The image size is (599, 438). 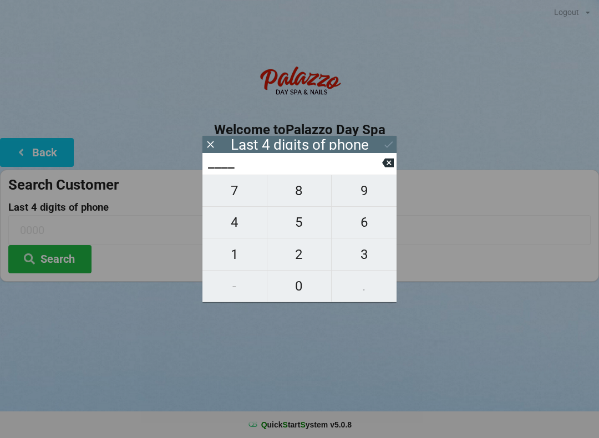 I want to click on button: 3, so click(x=364, y=254).